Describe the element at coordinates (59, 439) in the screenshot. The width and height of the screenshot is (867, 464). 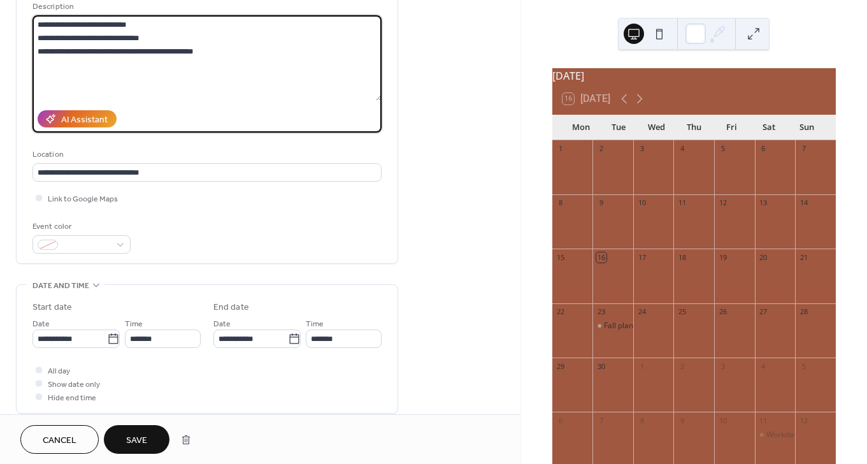
I see `button: Cancel` at that location.